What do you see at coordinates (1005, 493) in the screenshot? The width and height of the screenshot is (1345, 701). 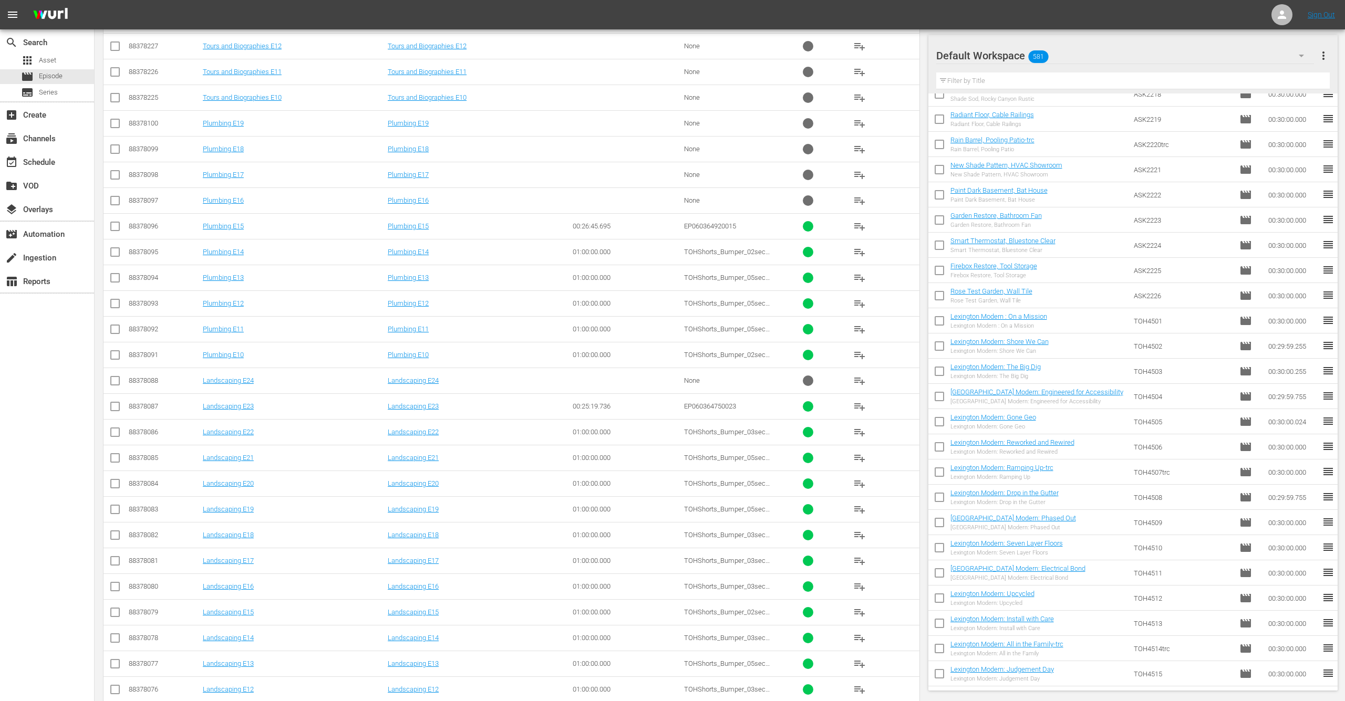 I see `a: Lexington Modern: Drop in the Gutter` at bounding box center [1005, 493].